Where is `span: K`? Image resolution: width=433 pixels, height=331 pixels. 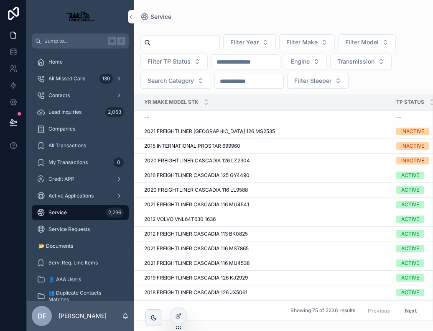 span: K is located at coordinates (121, 41).